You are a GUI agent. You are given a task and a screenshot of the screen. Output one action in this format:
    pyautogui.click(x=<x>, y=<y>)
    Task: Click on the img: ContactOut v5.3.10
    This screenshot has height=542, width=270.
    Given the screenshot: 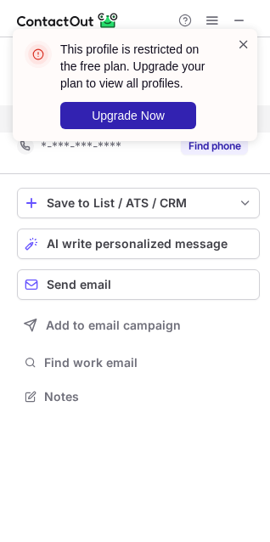 What is the action you would take?
    pyautogui.click(x=68, y=20)
    